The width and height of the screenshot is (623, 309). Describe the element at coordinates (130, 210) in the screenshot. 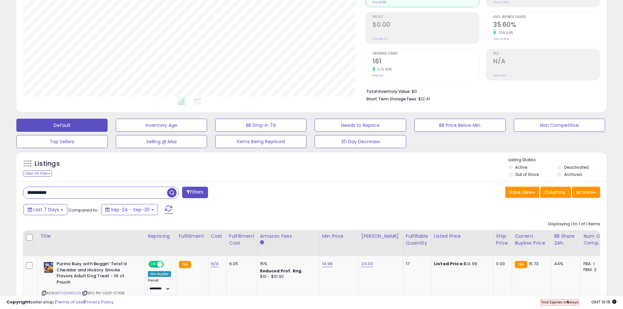

I see `span: Sep-24 - Sep-30` at that location.